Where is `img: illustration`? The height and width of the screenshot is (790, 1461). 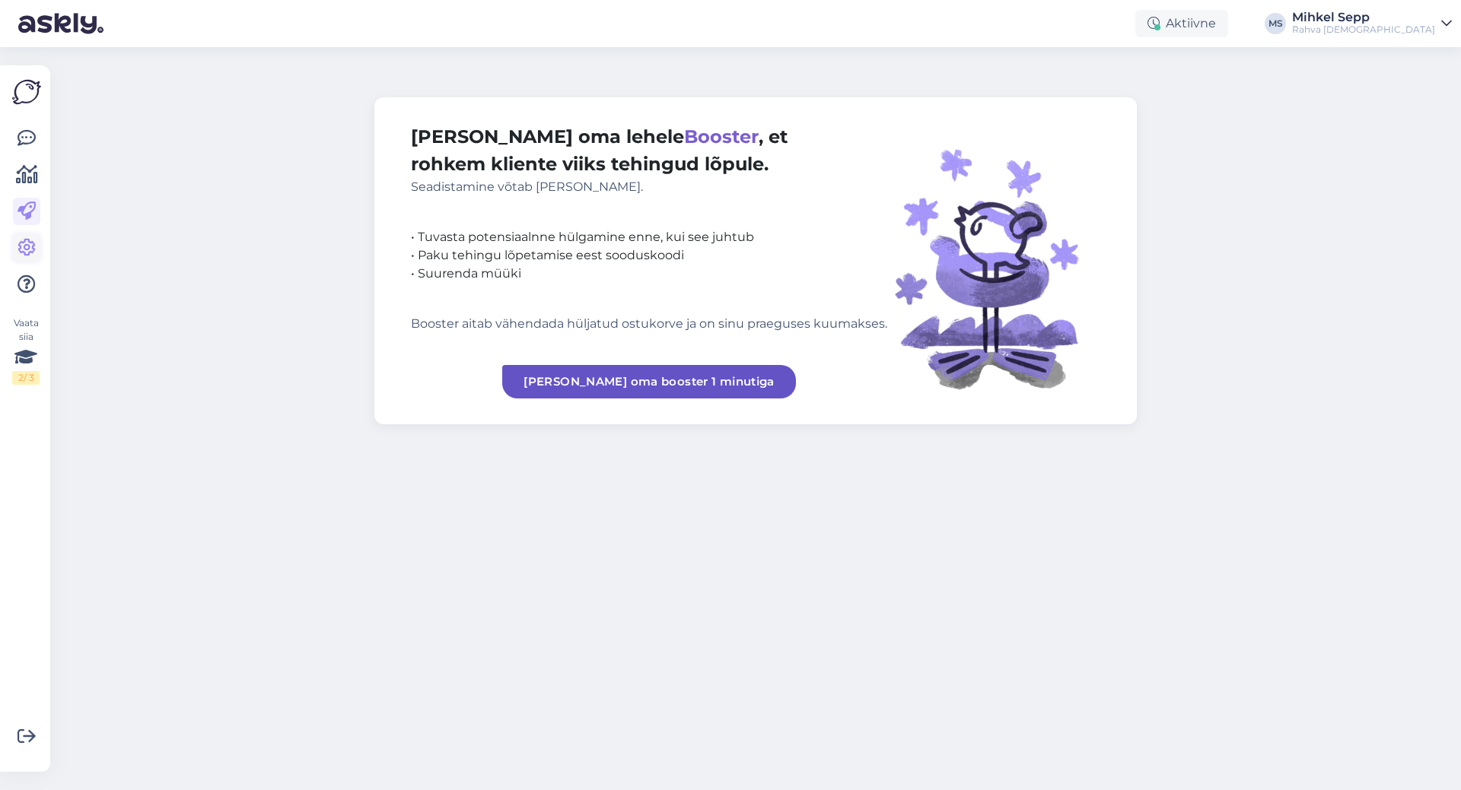
img: illustration is located at coordinates (994, 261).